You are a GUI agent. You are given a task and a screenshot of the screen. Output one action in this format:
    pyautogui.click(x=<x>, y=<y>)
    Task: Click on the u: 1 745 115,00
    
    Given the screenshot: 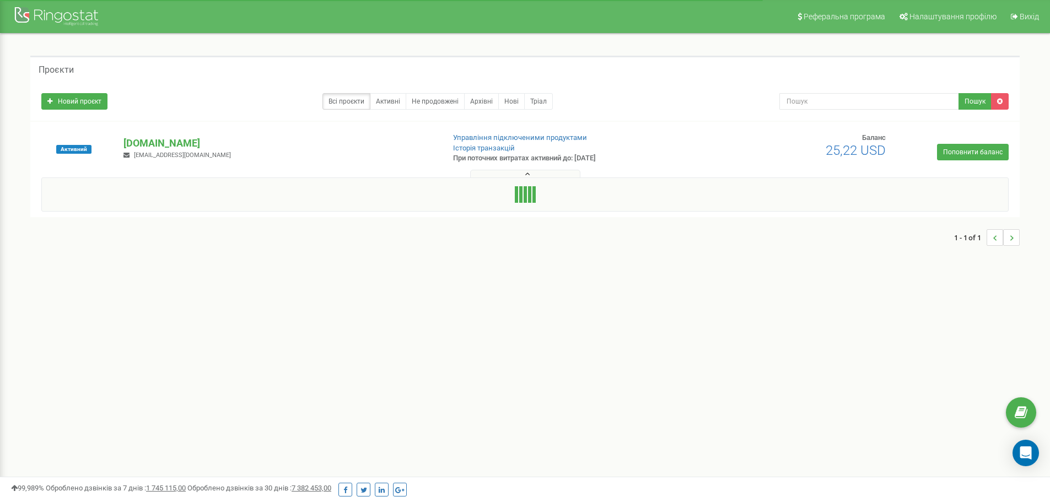 What is the action you would take?
    pyautogui.click(x=166, y=488)
    